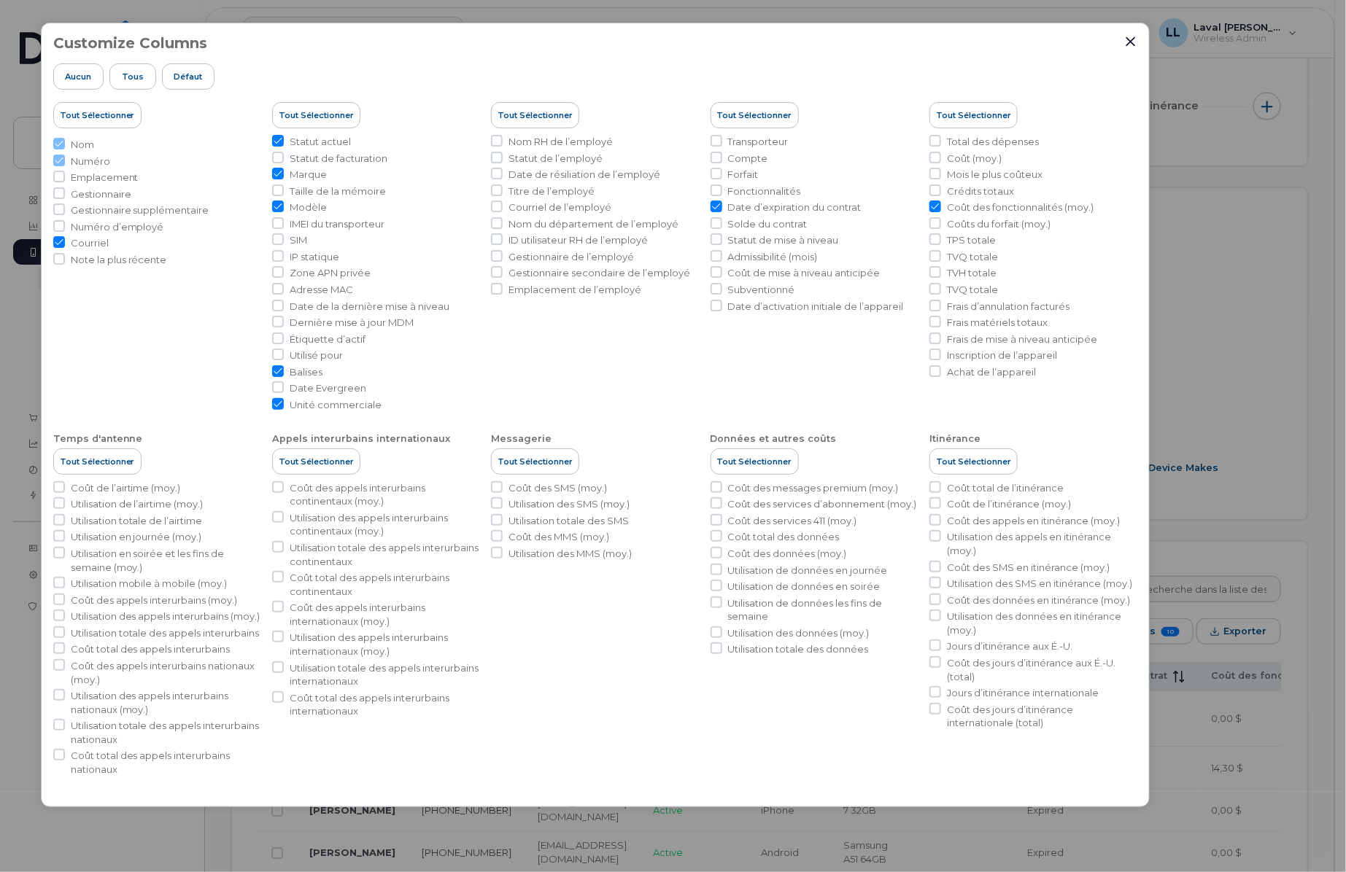  I want to click on span: Coût des données en itinérance (moy.), so click(1038, 600).